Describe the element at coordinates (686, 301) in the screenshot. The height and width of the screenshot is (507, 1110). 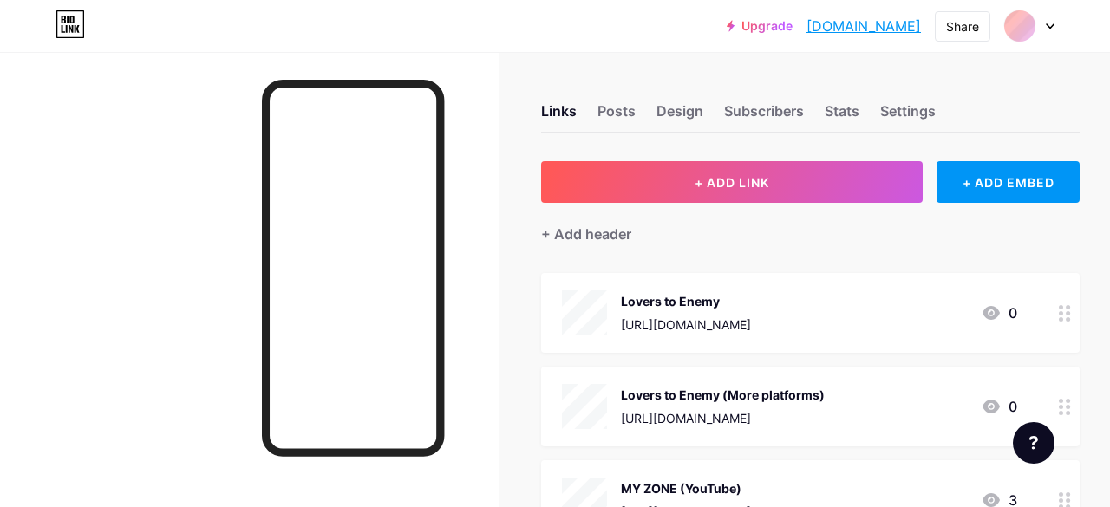
I see `div: Lovers to Enemy` at that location.